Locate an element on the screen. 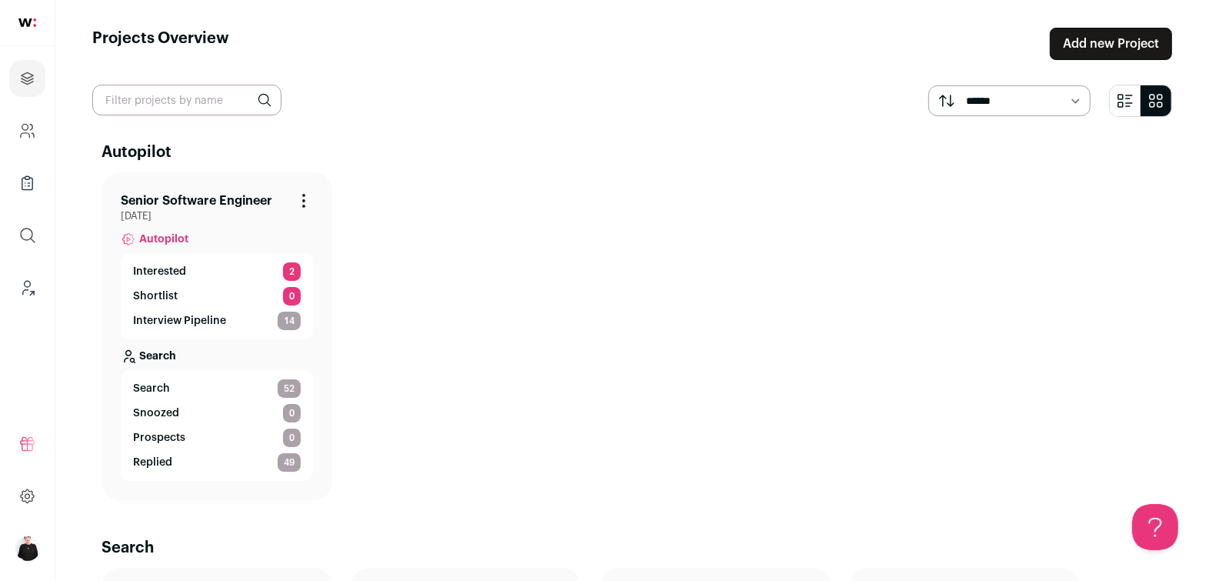 This screenshot has height=581, width=1209. span: Search is located at coordinates (152, 389).